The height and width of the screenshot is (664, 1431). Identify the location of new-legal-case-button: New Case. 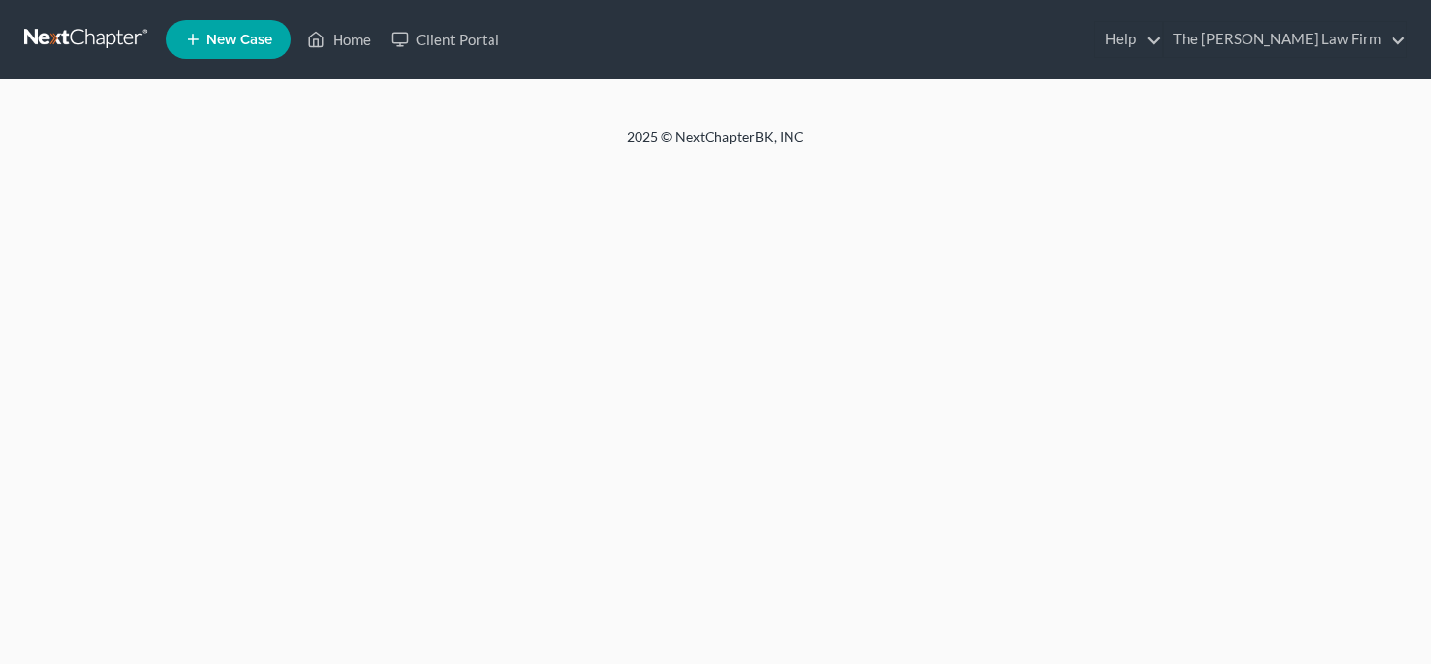
(228, 39).